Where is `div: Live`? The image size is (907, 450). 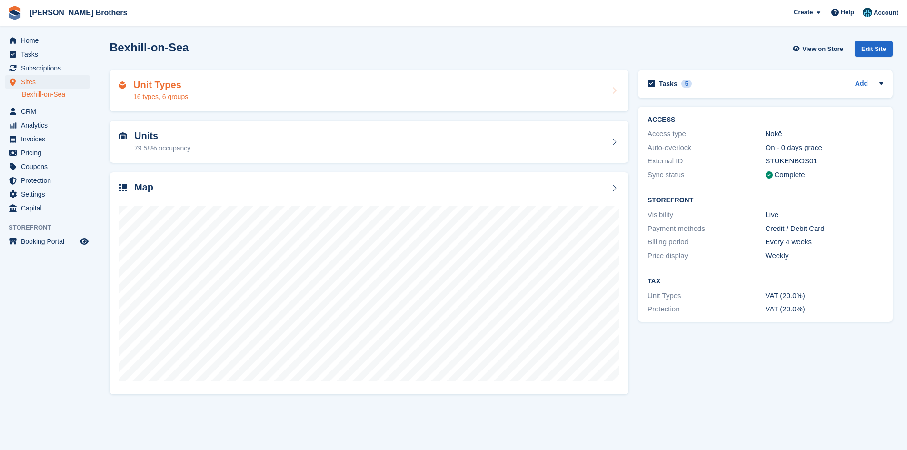
div: Live is located at coordinates (824, 215).